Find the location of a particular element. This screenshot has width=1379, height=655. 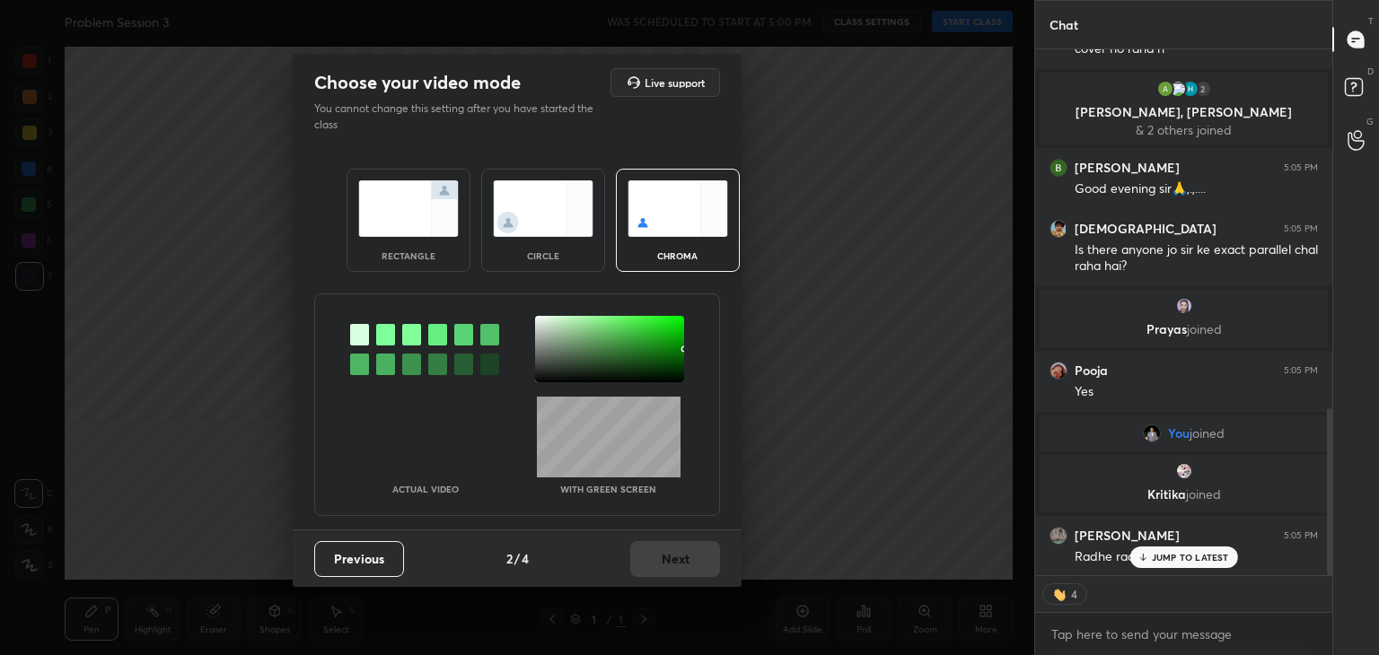

h6: Pooja is located at coordinates (1090, 371).